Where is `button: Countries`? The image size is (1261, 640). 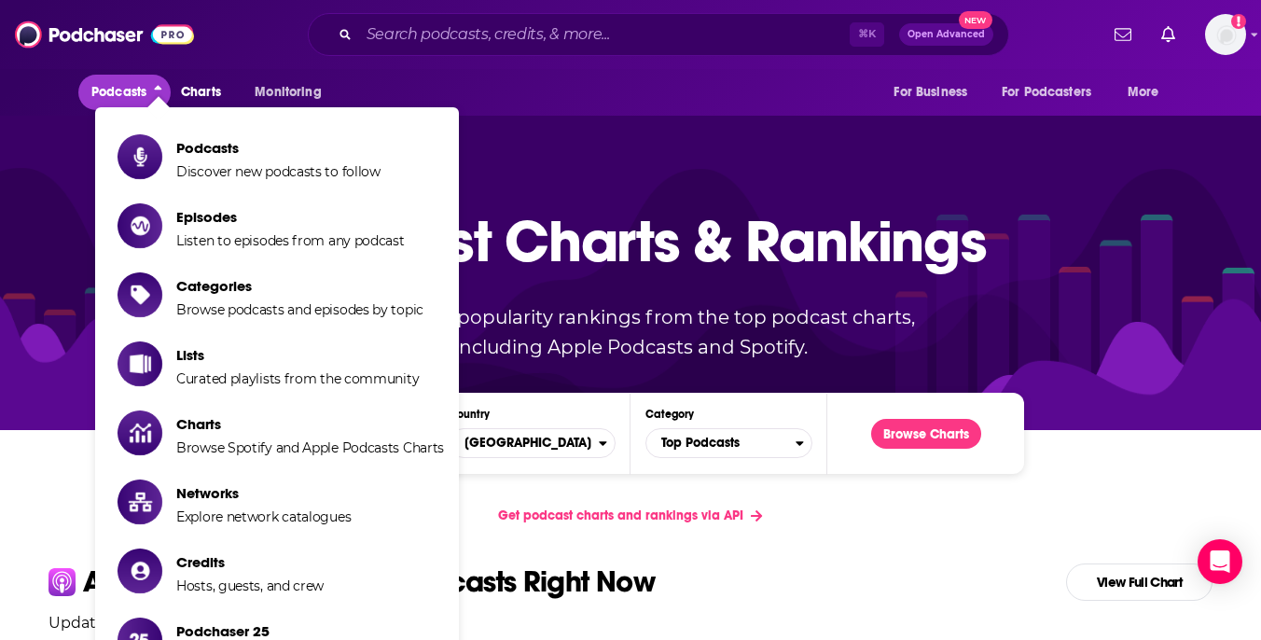 button: Countries is located at coordinates (532, 443).